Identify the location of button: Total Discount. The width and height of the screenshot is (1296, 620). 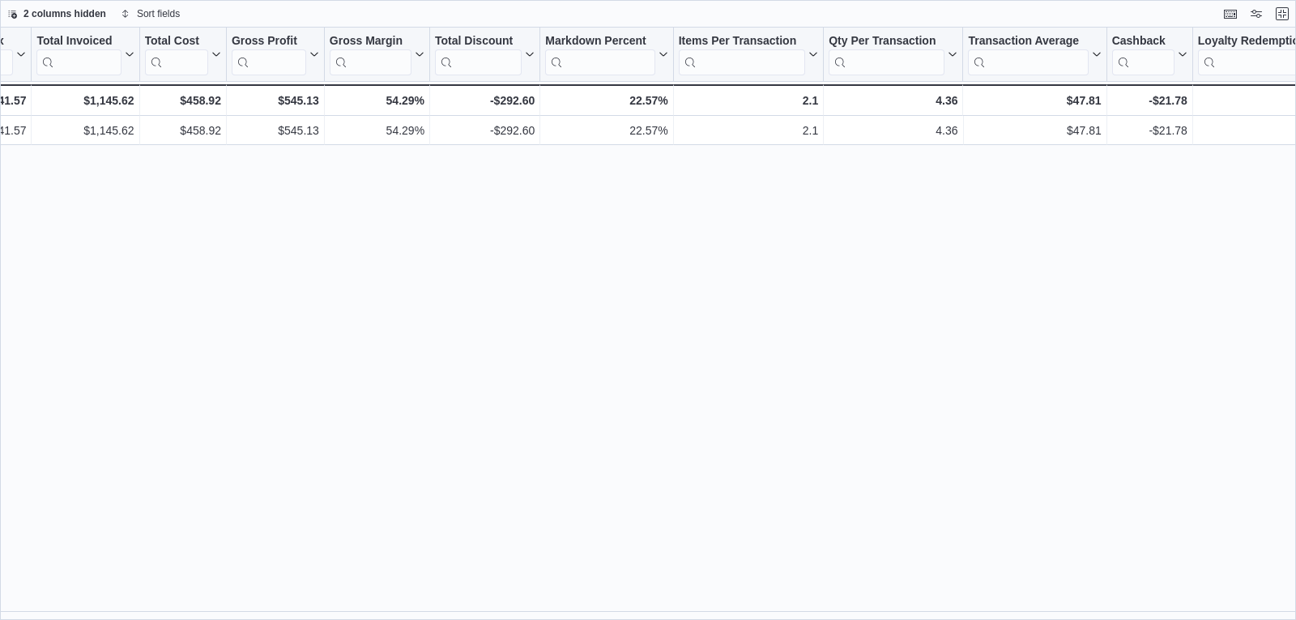
(484, 54).